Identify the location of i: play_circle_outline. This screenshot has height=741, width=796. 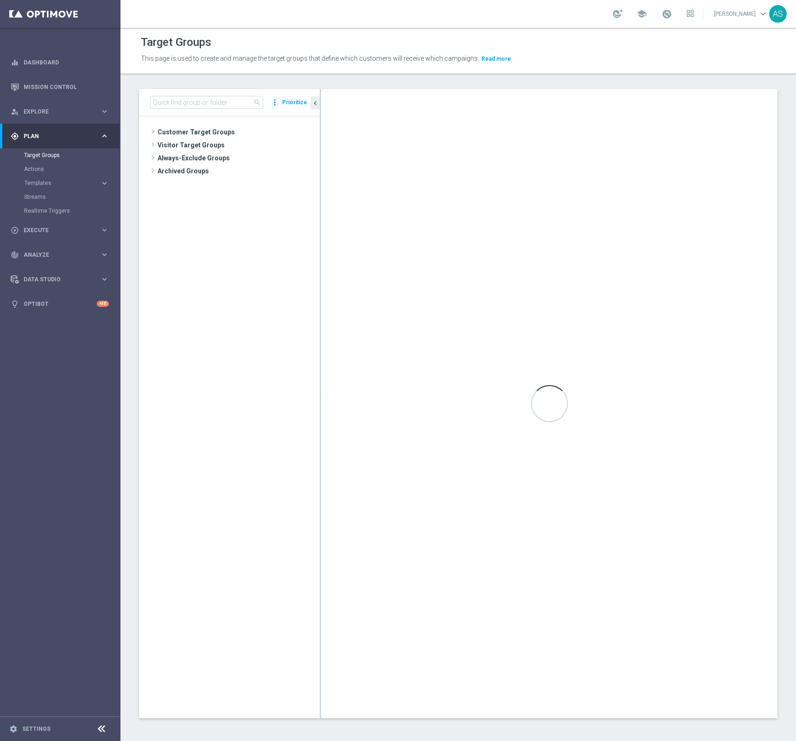
(15, 230).